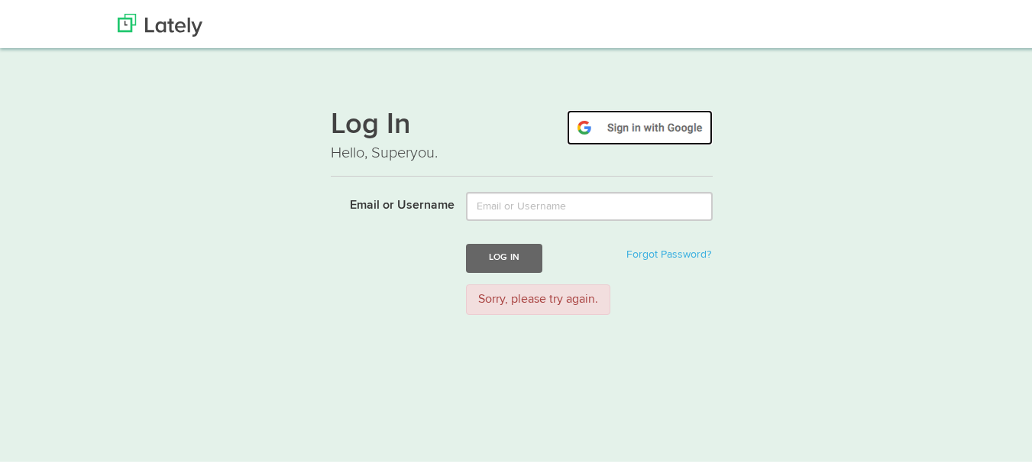 The width and height of the screenshot is (1032, 464). What do you see at coordinates (538, 297) in the screenshot?
I see `div: Sorry, please try again.` at bounding box center [538, 297].